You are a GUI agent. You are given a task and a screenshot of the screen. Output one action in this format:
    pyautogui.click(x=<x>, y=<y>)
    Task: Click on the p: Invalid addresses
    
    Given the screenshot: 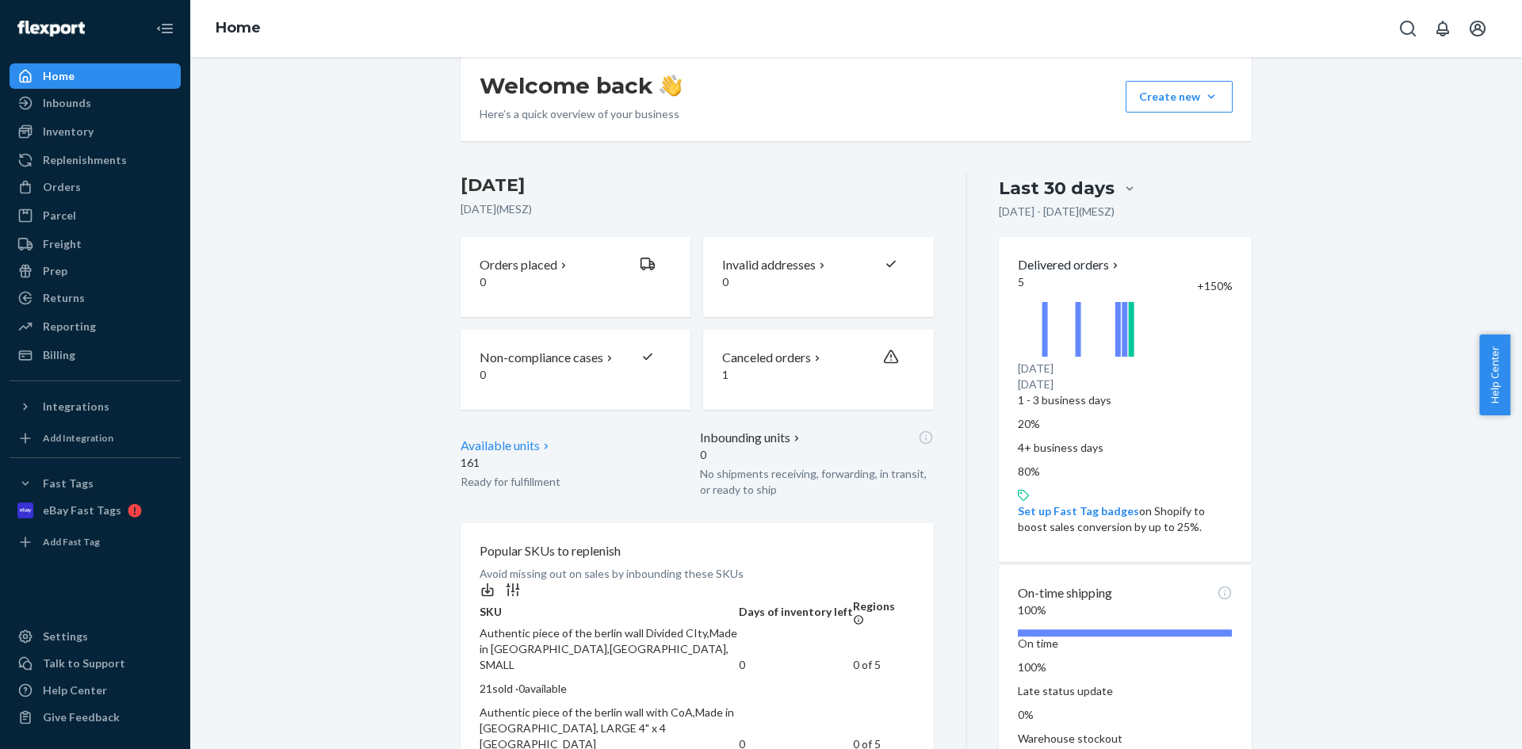 What is the action you would take?
    pyautogui.click(x=769, y=265)
    